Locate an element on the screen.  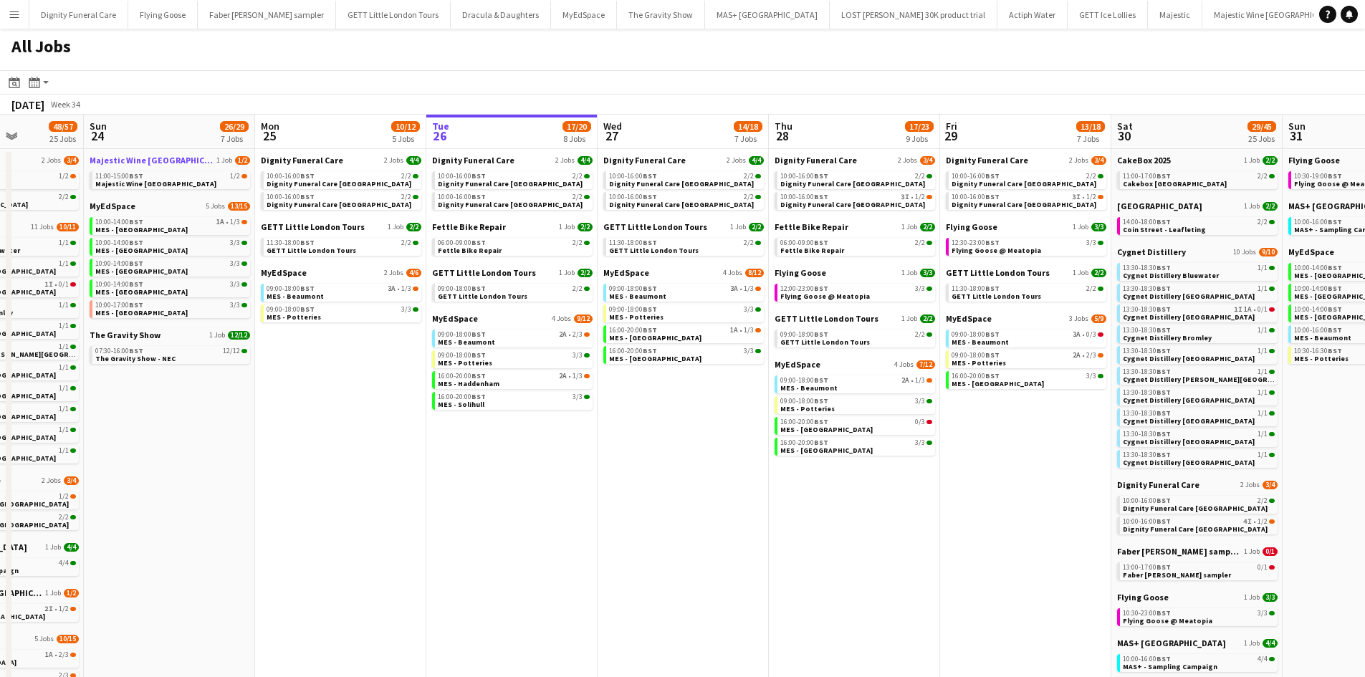
a: 14:00-18:00BST2/2Coin Street - Leafleting is located at coordinates (1199, 225).